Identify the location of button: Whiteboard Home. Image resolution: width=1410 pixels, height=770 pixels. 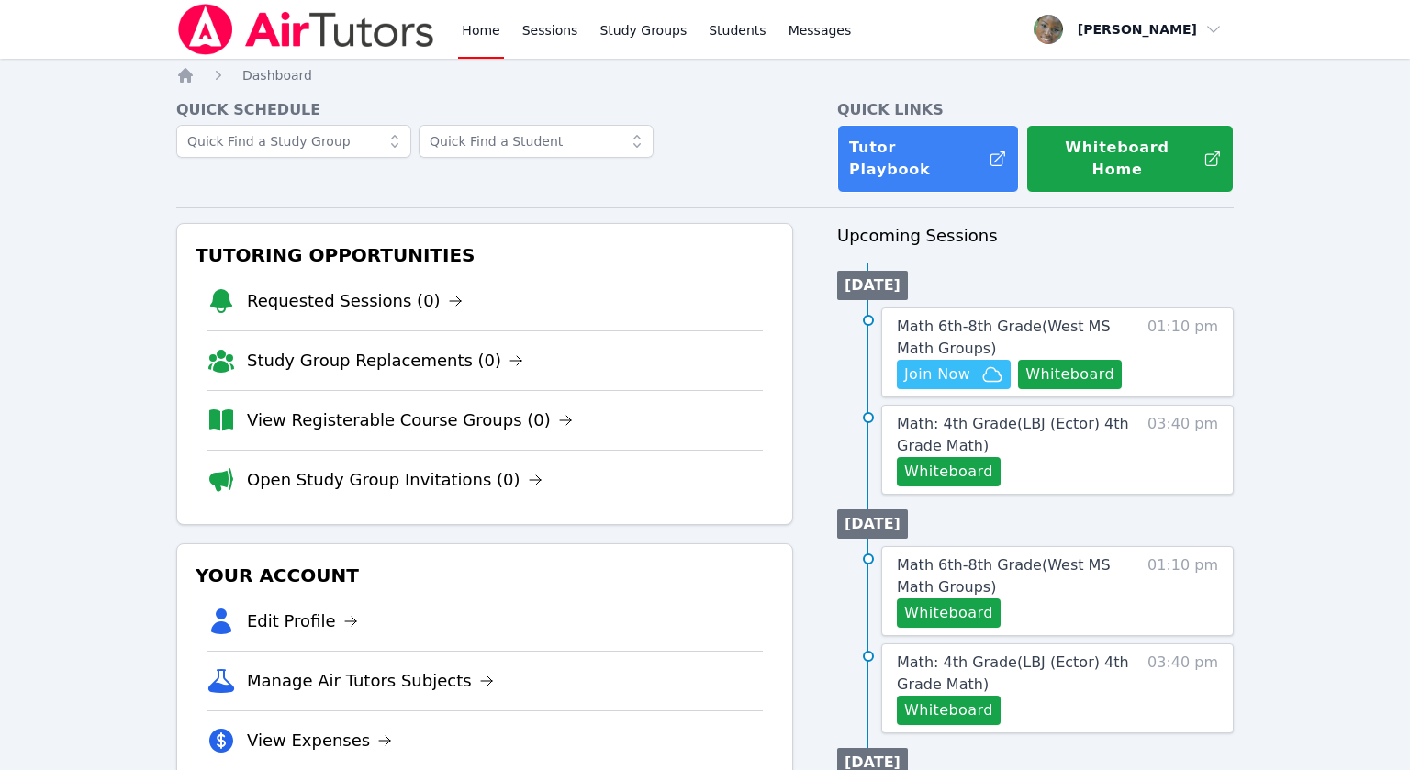
(1130, 159).